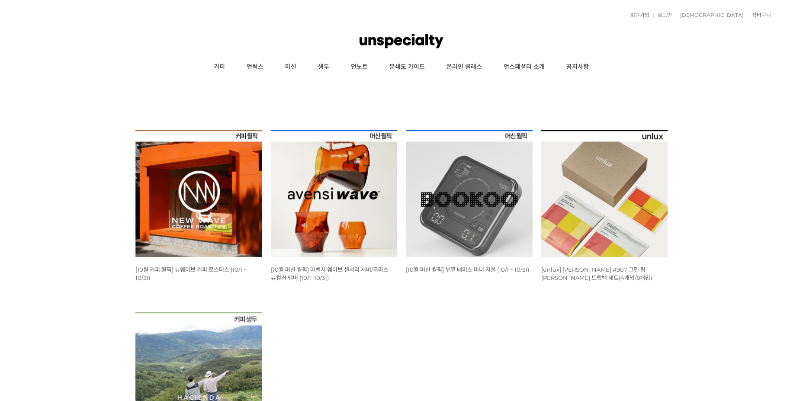 The width and height of the screenshot is (803, 401). I want to click on a: 생두, so click(324, 67).